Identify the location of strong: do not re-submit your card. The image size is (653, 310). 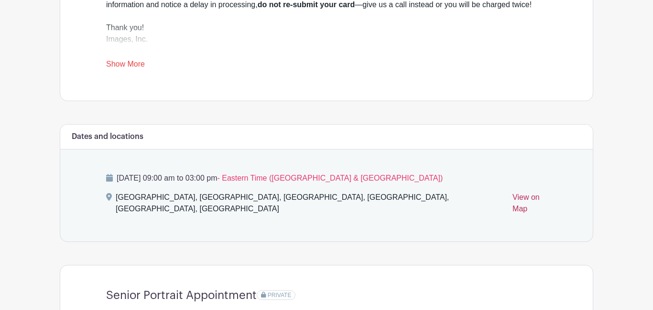
(307, 4).